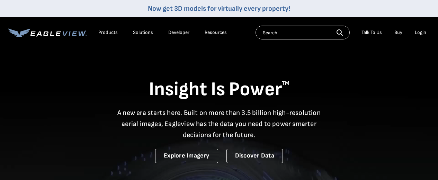  What do you see at coordinates (302, 33) in the screenshot?
I see `input: Search` at bounding box center [302, 33].